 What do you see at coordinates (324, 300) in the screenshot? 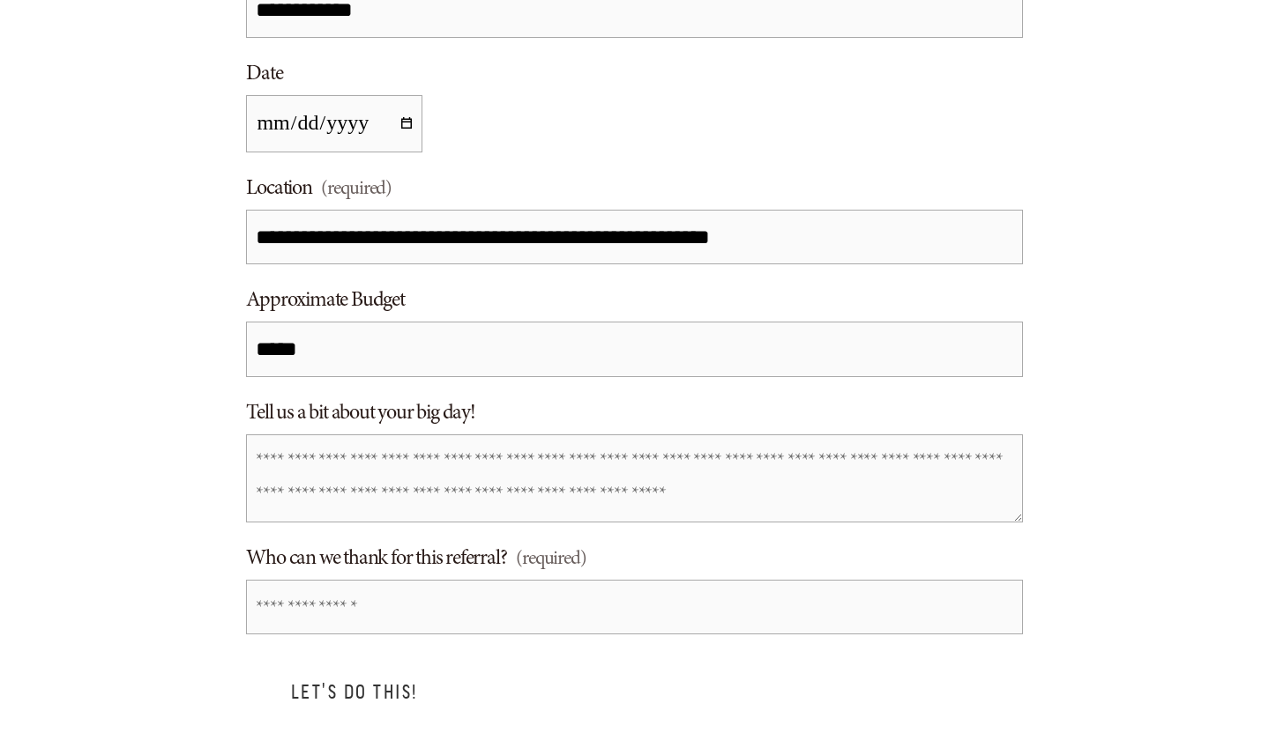
I see `span: Approximate Budget` at bounding box center [324, 300].